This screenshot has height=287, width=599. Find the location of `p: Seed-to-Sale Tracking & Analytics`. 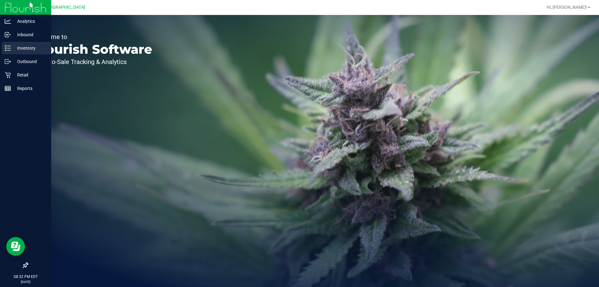

p: Seed-to-Sale Tracking & Analytics is located at coordinates (93, 62).